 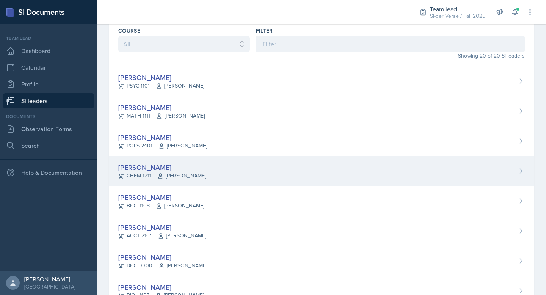 I want to click on a: Si leaders, so click(x=49, y=101).